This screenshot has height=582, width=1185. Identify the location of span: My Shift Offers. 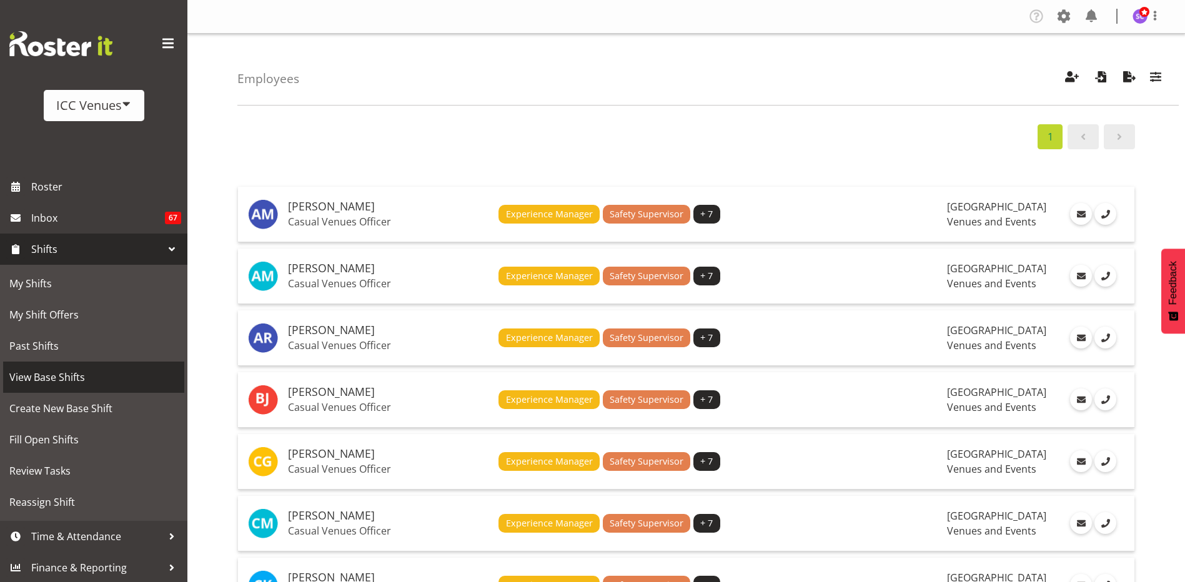
(94, 315).